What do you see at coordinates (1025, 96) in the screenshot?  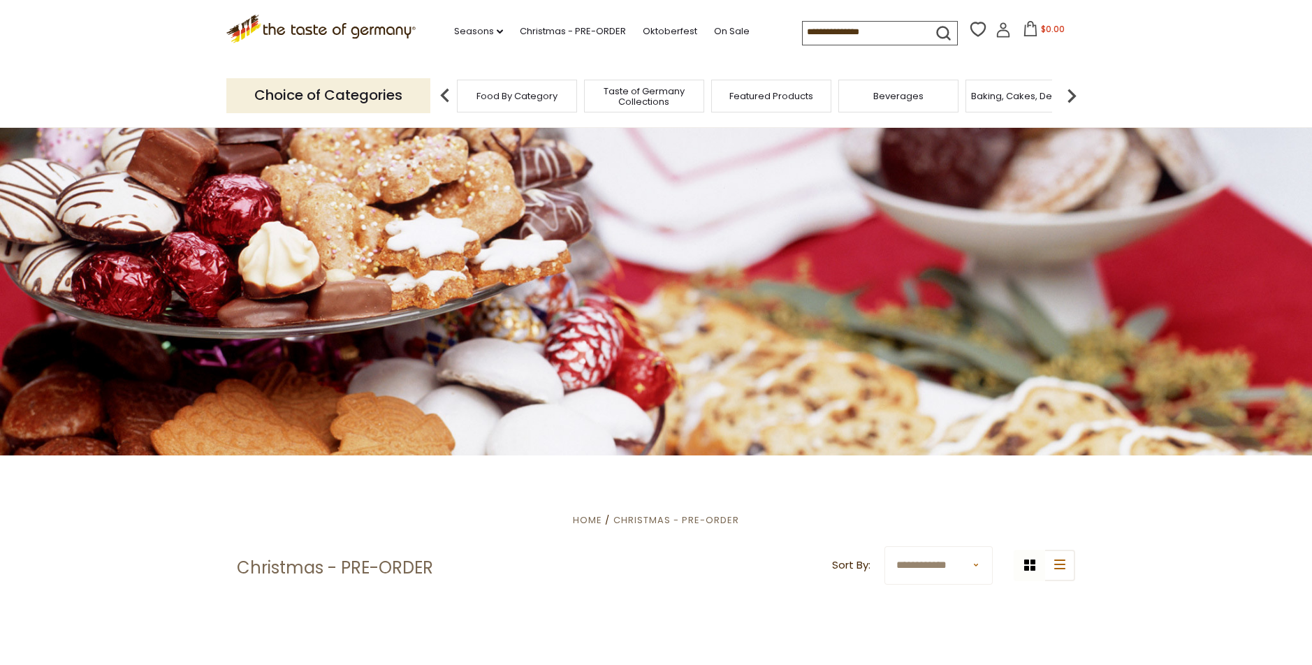 I see `span: Baking, Cakes, Desserts` at bounding box center [1025, 96].